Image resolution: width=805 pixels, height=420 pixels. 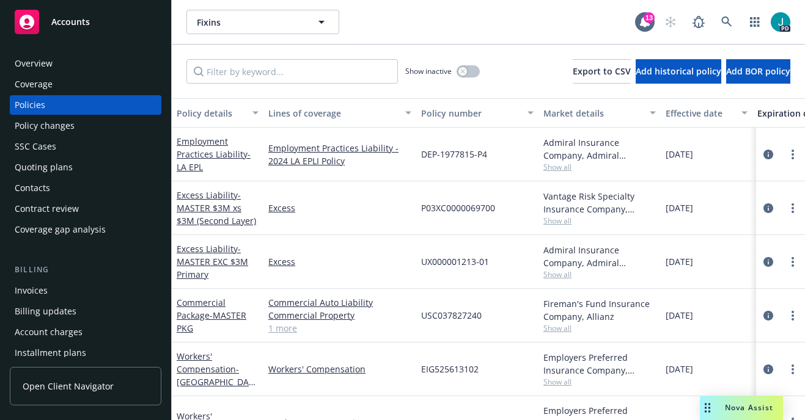 I want to click on span: Show inactive, so click(x=428, y=71).